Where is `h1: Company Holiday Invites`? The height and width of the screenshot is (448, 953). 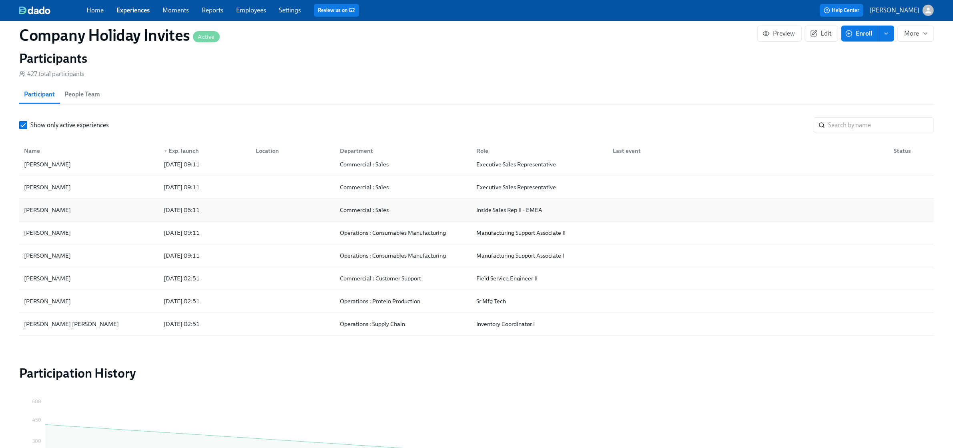
h1: Company Holiday Invites is located at coordinates (119, 35).